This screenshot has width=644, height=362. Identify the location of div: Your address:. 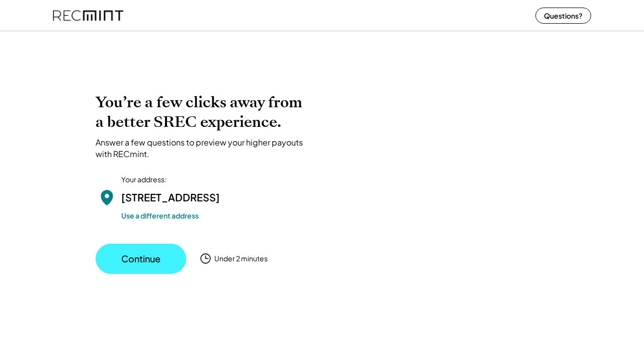
(144, 180).